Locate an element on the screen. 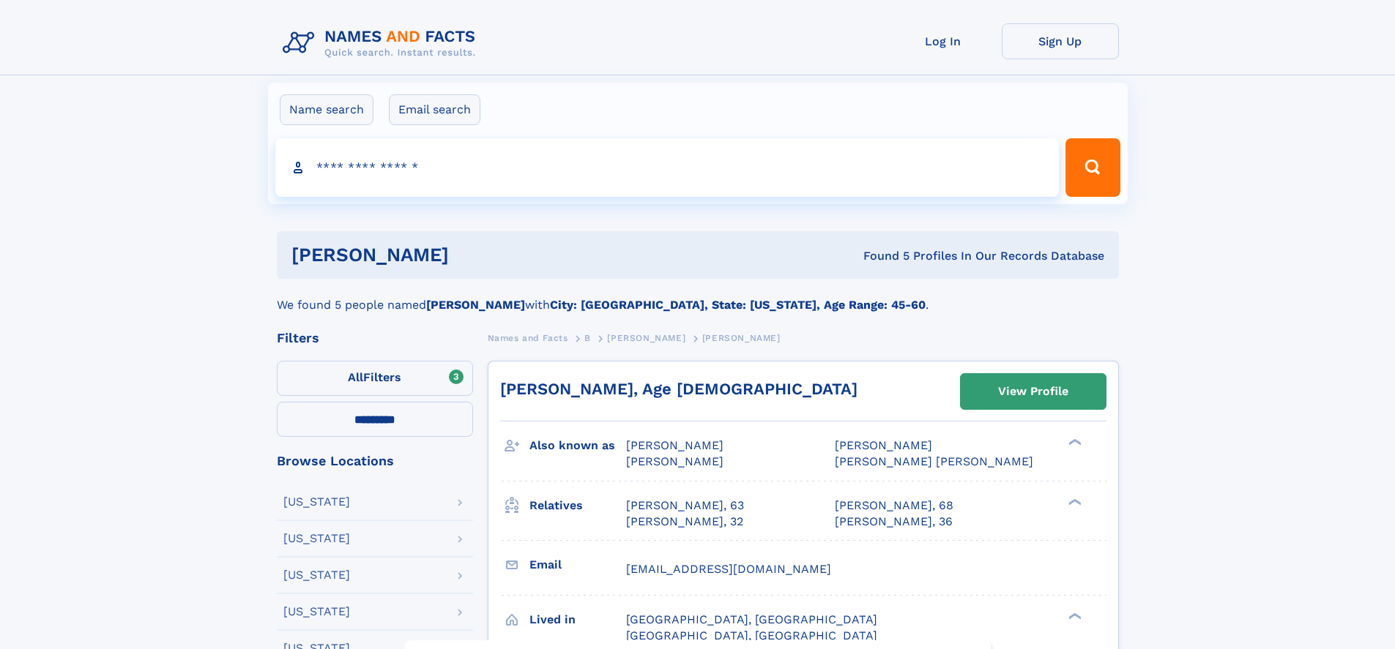 This screenshot has height=649, width=1395. div: We found 5 people named with . is located at coordinates (698, 297).